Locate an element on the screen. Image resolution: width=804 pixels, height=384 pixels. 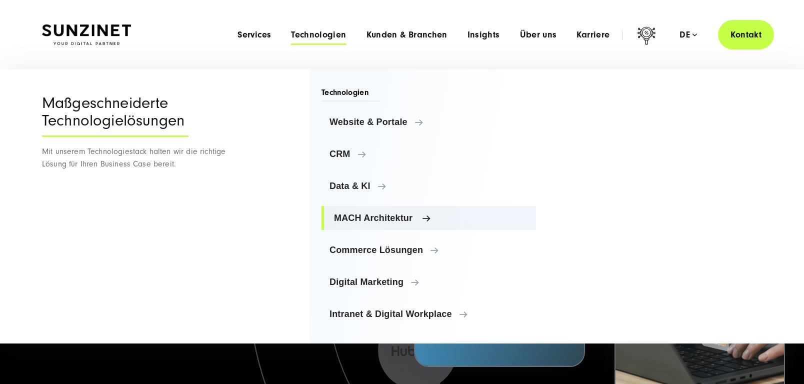
div: Maßgeschneiderte Technologielösungen is located at coordinates (115, 115).